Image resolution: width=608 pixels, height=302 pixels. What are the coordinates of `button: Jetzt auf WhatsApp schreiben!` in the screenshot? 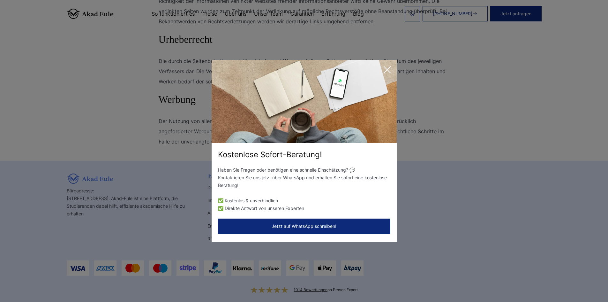 It's located at (304, 226).